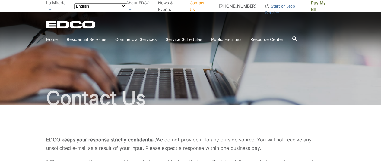 The width and height of the screenshot is (381, 161). What do you see at coordinates (191, 98) in the screenshot?
I see `h1: Contact Us` at bounding box center [191, 98].